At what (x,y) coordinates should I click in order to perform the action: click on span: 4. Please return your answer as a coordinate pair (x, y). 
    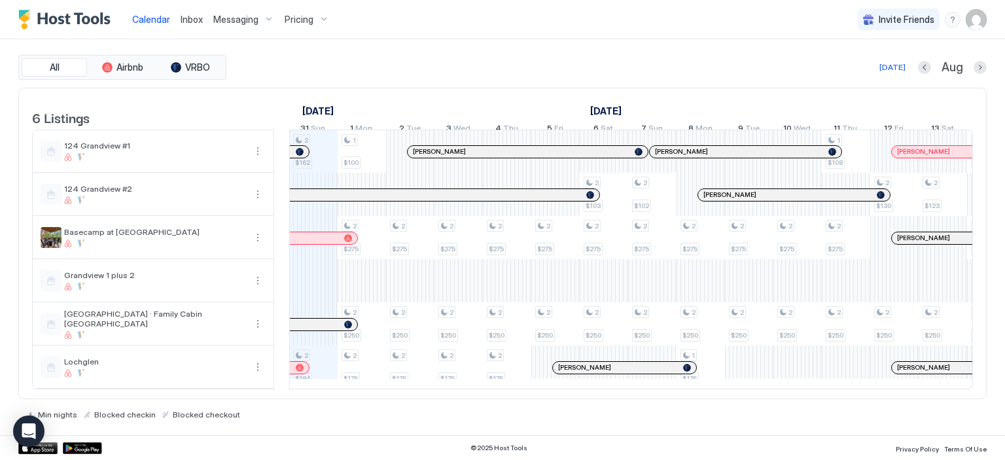
    Looking at the image, I should click on (498, 129).